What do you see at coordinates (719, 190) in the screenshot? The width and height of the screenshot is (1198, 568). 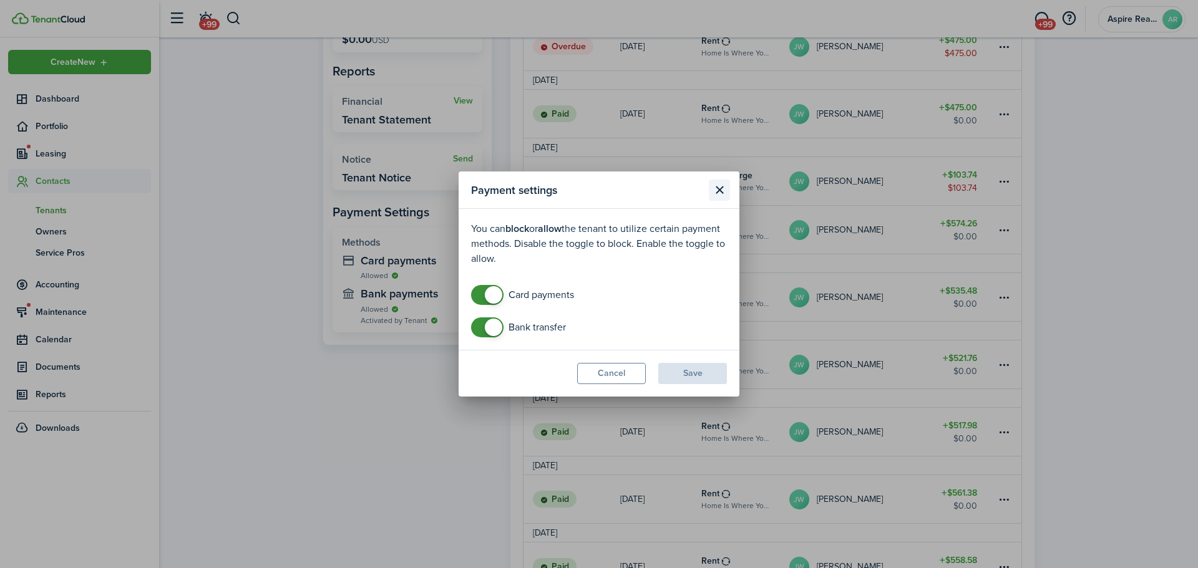 I see `button: Close modal` at bounding box center [719, 190].